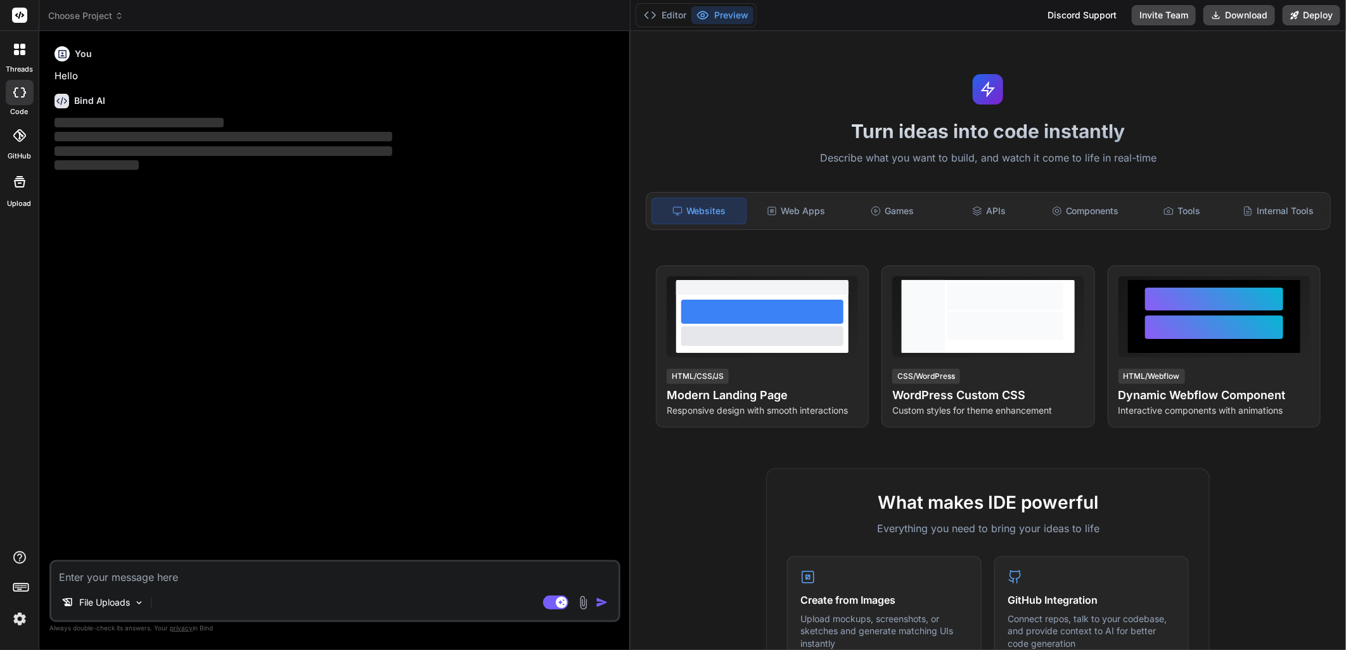  What do you see at coordinates (988, 395) in the screenshot?
I see `h4: WordPress Custom CSS` at bounding box center [988, 395].